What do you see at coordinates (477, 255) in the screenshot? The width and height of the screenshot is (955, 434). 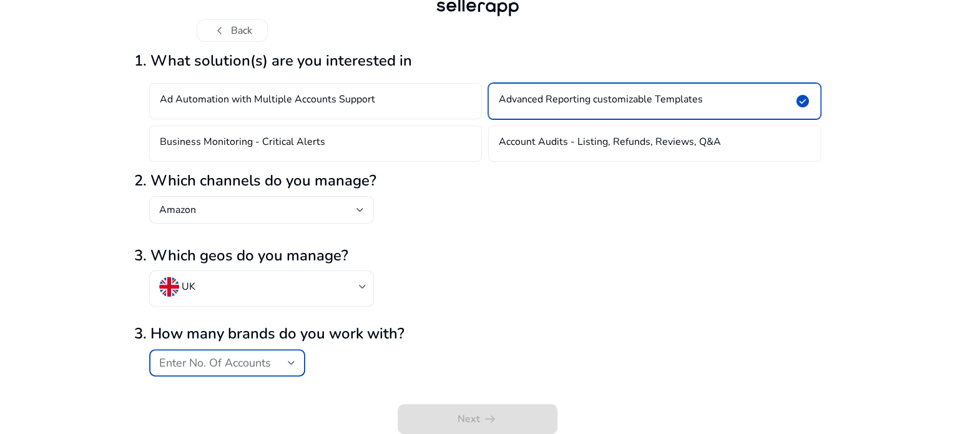 I see `h2: 3. Which geos do you manage?` at bounding box center [477, 255].